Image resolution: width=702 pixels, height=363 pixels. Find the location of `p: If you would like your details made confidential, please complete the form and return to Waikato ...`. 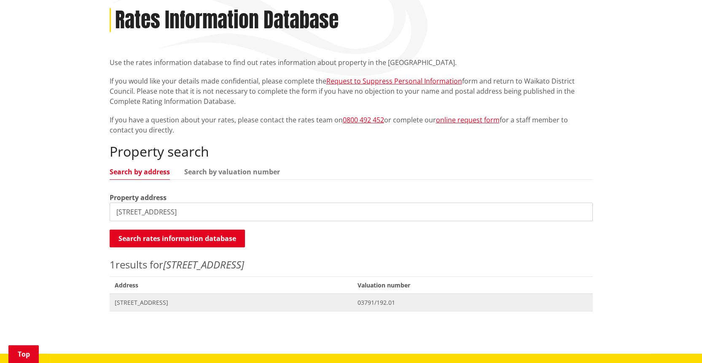

p: If you would like your details made confidential, please complete the form and return to Waikato ... is located at coordinates (351, 91).